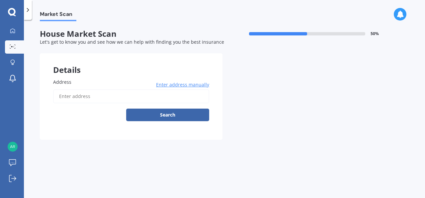  What do you see at coordinates (131, 97) in the screenshot?
I see `input: Enter address` at bounding box center [131, 97].